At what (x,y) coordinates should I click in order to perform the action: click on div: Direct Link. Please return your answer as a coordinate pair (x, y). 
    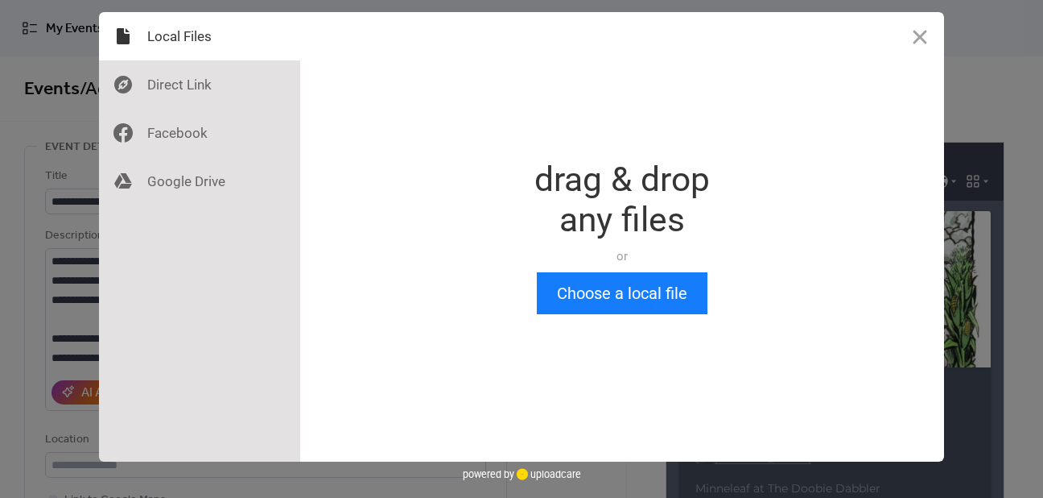
    Looking at the image, I should click on (200, 85).